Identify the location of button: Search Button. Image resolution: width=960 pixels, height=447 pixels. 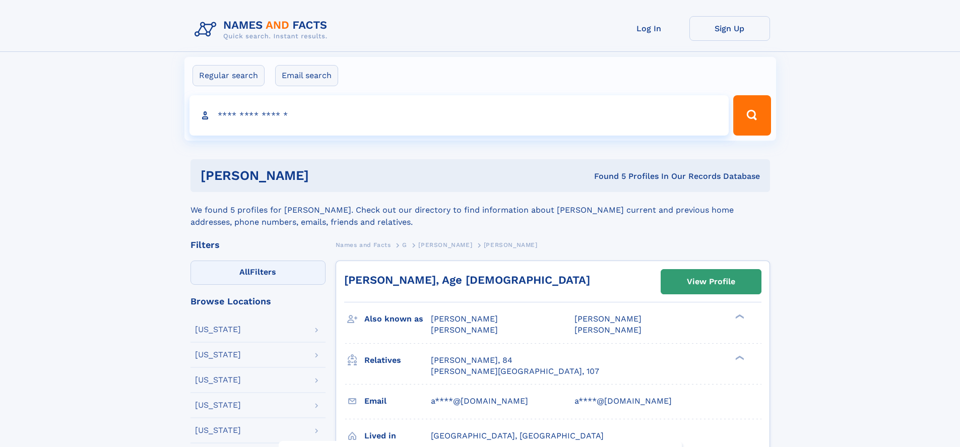
(752, 115).